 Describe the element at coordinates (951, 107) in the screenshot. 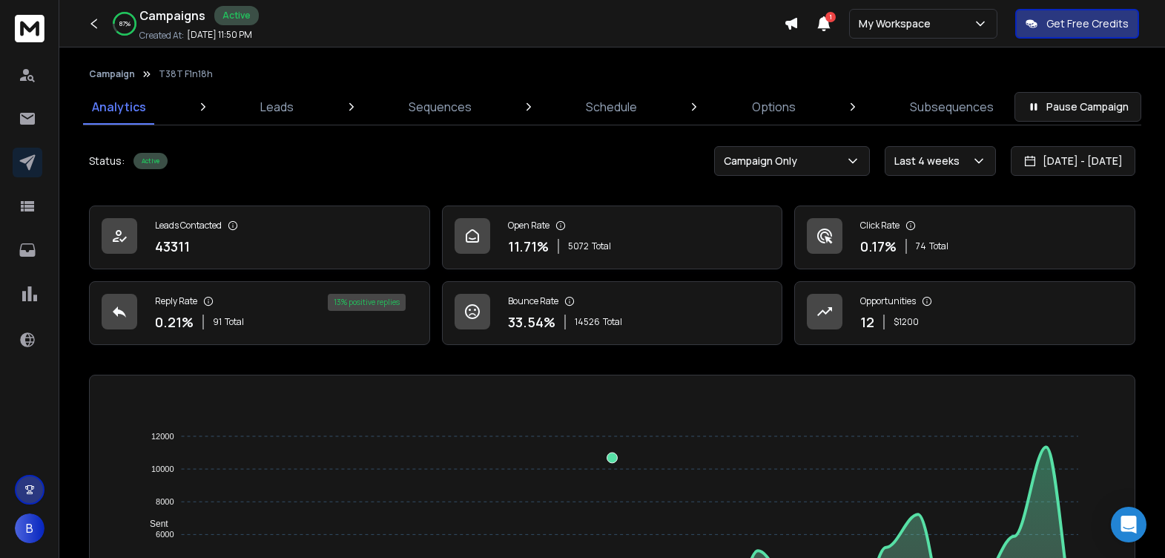

I see `p: Subsequences` at that location.